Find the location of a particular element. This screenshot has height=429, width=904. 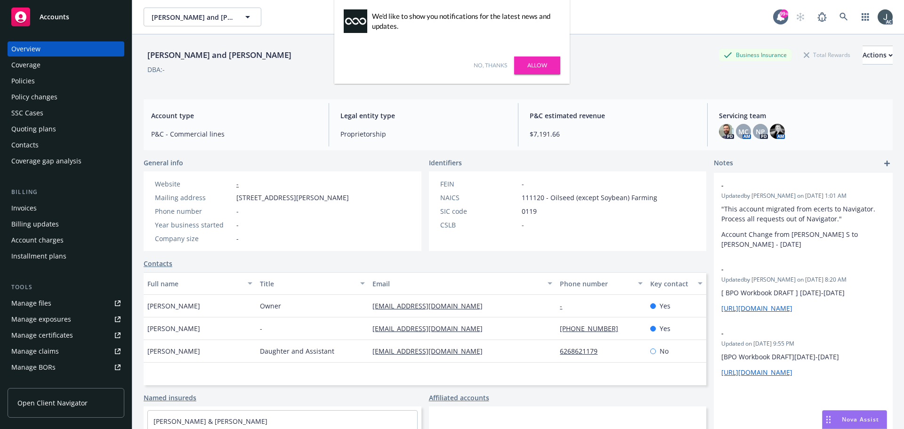

a: SSC Cases is located at coordinates (66, 113).